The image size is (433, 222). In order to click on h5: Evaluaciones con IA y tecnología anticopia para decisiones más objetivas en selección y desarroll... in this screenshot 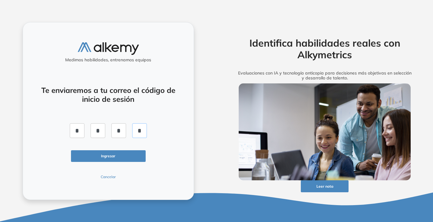, I will do `click(325, 76)`.